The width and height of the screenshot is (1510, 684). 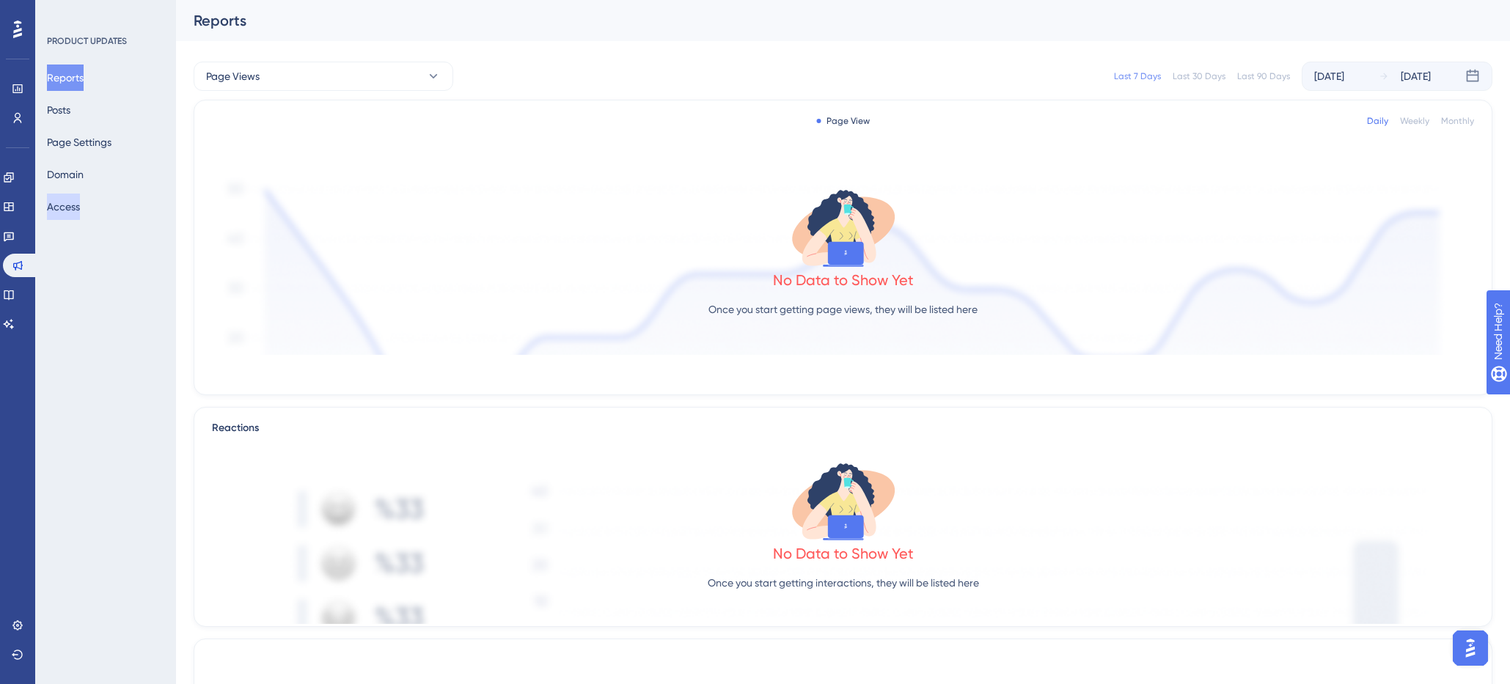 I want to click on button: Page Views, so click(x=324, y=76).